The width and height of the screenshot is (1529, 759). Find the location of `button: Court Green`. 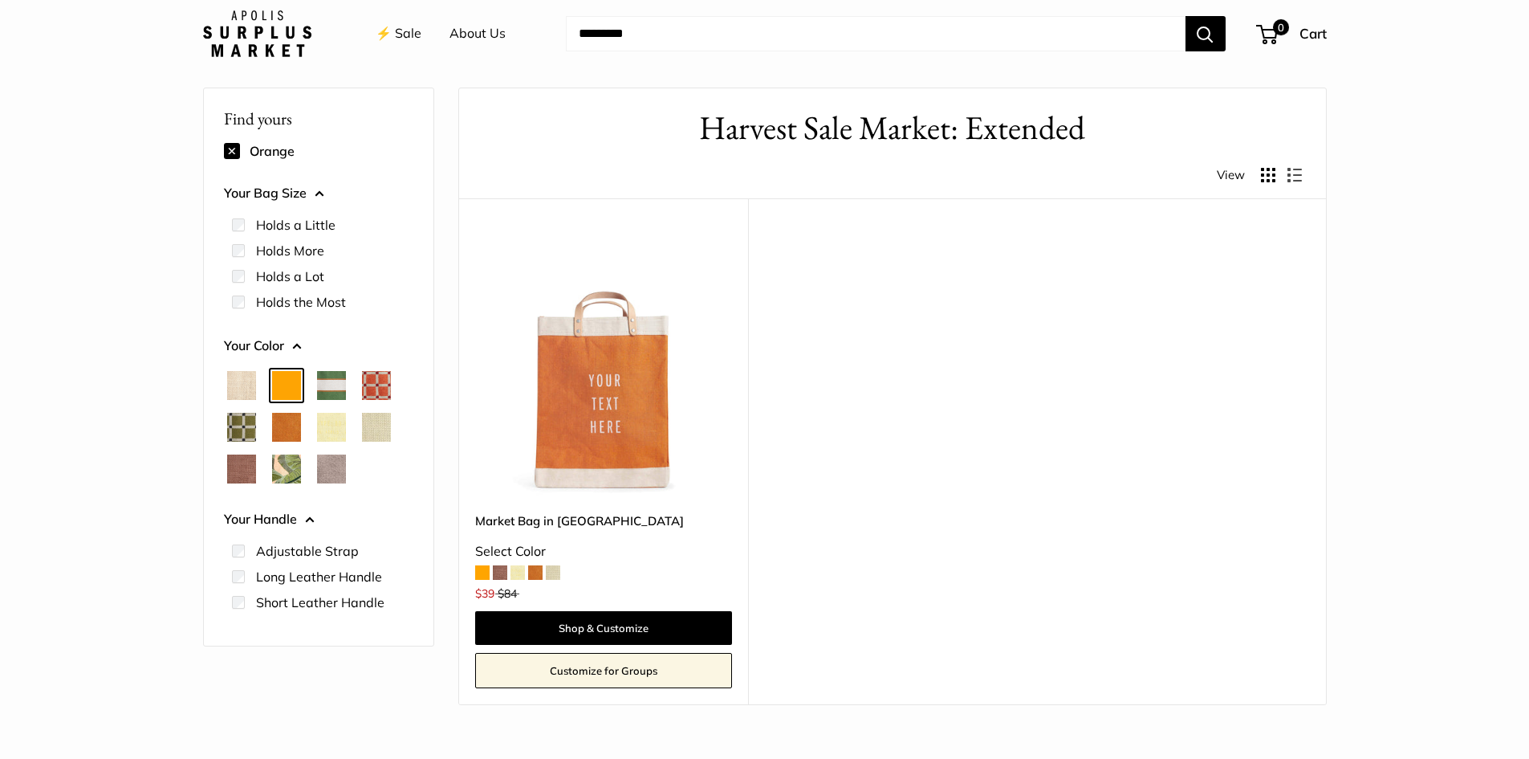

button: Court Green is located at coordinates (332, 385).